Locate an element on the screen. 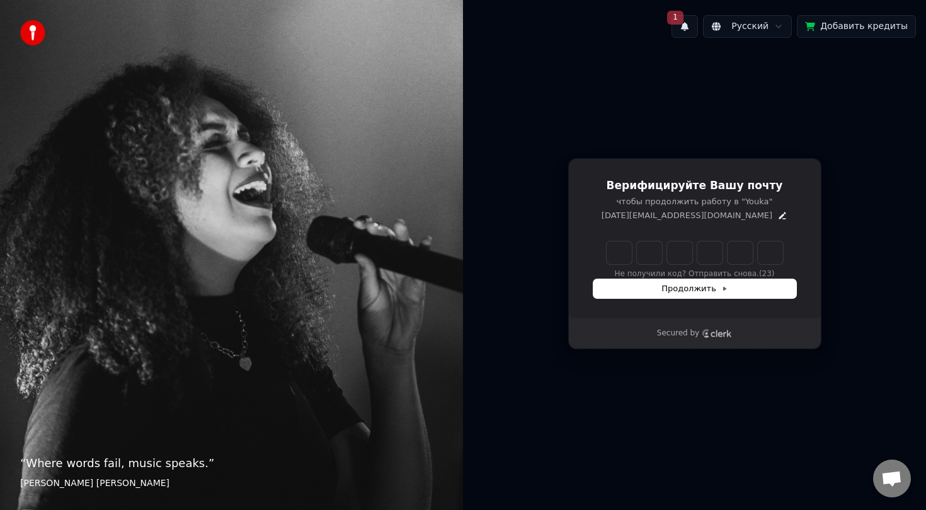  input: Enter verification code is located at coordinates (695, 253).